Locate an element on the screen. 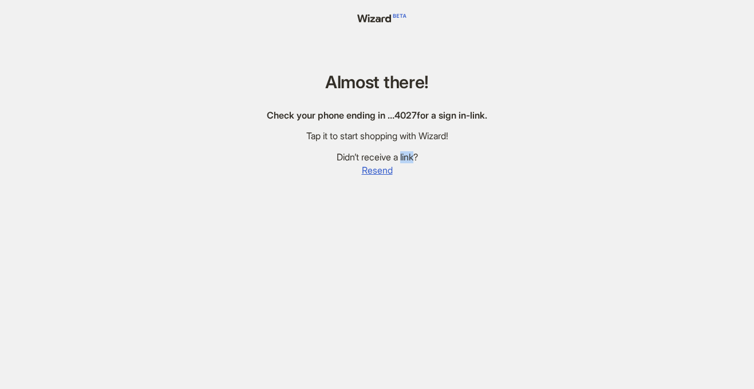  div: Didn’t receive a link? is located at coordinates (377, 157).